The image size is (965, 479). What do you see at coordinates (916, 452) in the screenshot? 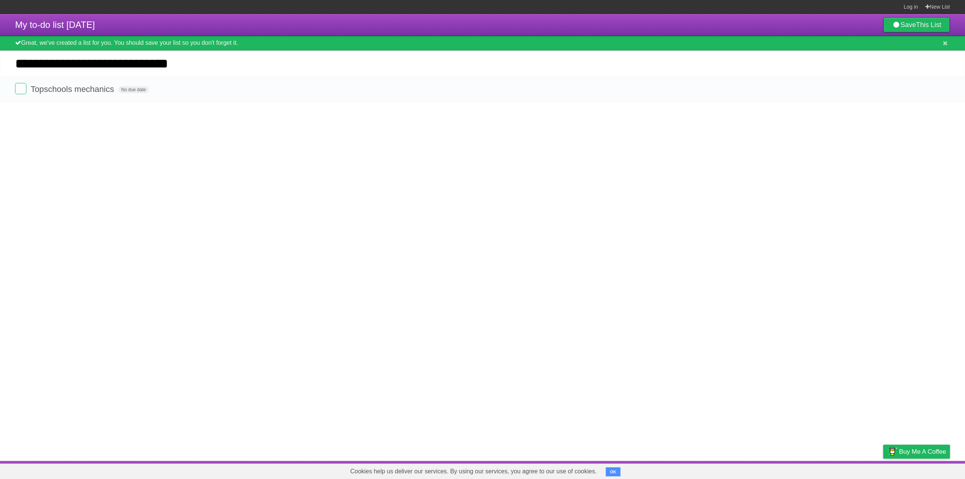
I see `a: Buy me a coffee` at bounding box center [916, 452].